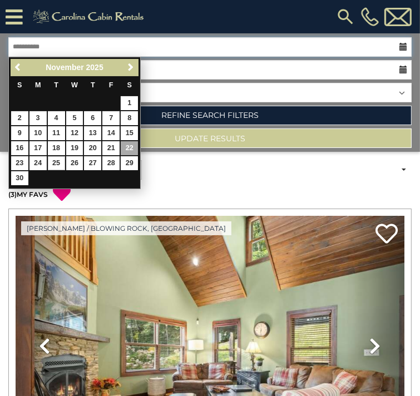 This screenshot has width=420, height=396. Describe the element at coordinates (56, 163) in the screenshot. I see `a: 25` at that location.